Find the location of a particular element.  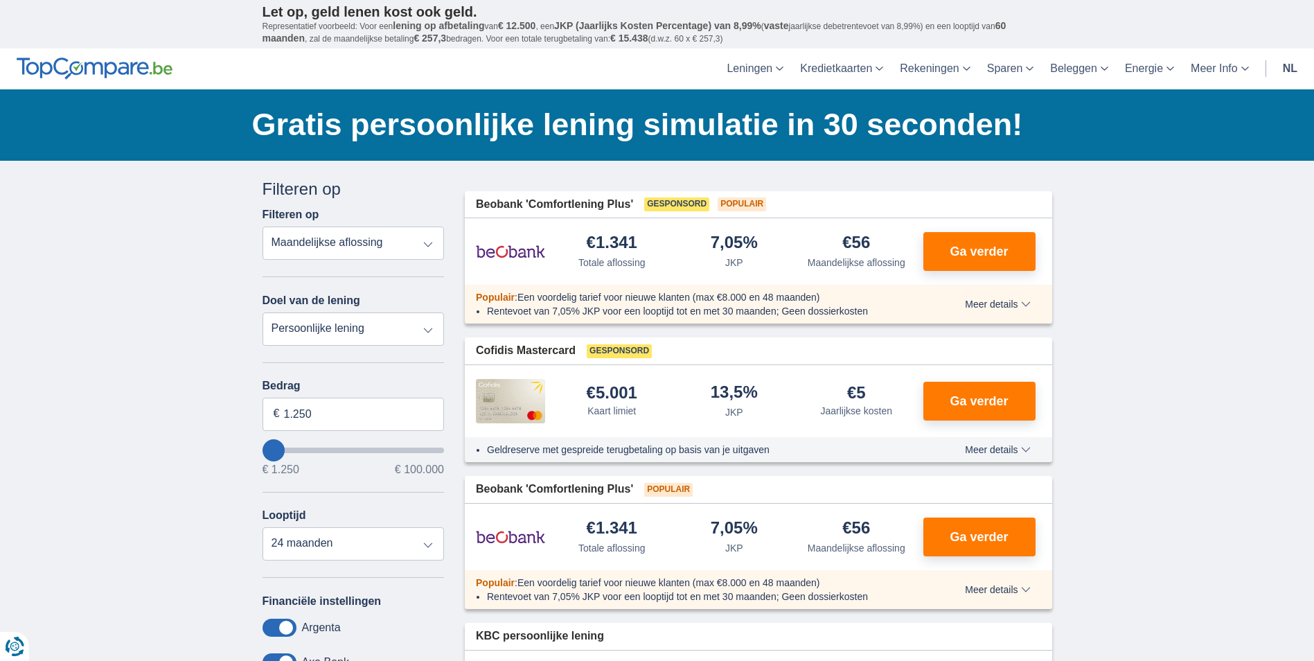

div: Jaarlijkse kosten is located at coordinates (857, 411).